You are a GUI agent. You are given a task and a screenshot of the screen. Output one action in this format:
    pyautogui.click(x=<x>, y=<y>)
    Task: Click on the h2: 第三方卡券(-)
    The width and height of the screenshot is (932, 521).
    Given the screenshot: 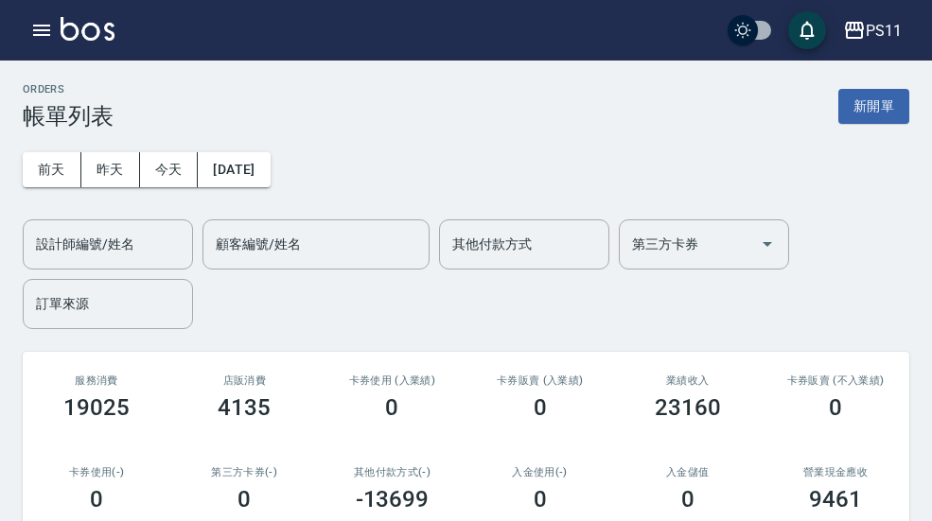 What is the action you would take?
    pyautogui.click(x=244, y=472)
    